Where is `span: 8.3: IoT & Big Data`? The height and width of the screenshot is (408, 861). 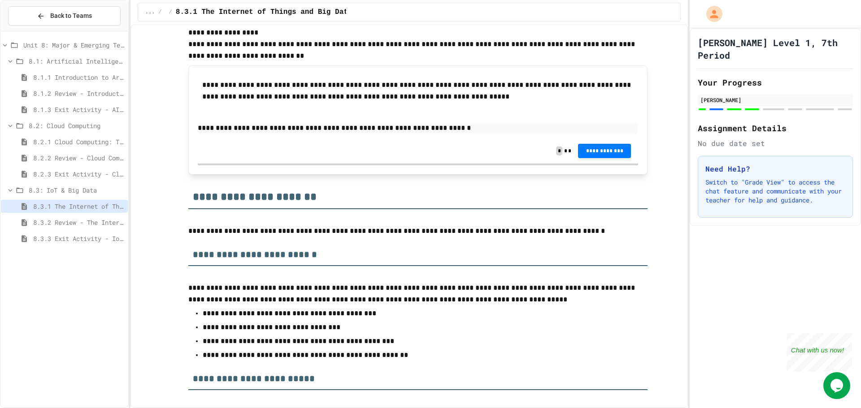 span: 8.3: IoT & Big Data is located at coordinates (76, 190).